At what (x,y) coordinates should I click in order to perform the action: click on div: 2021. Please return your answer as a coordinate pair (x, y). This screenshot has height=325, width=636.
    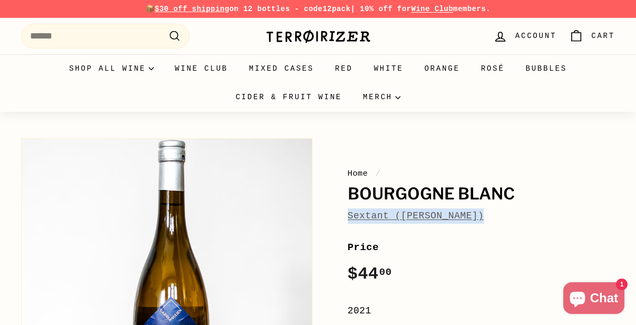
    Looking at the image, I should click on (482, 311).